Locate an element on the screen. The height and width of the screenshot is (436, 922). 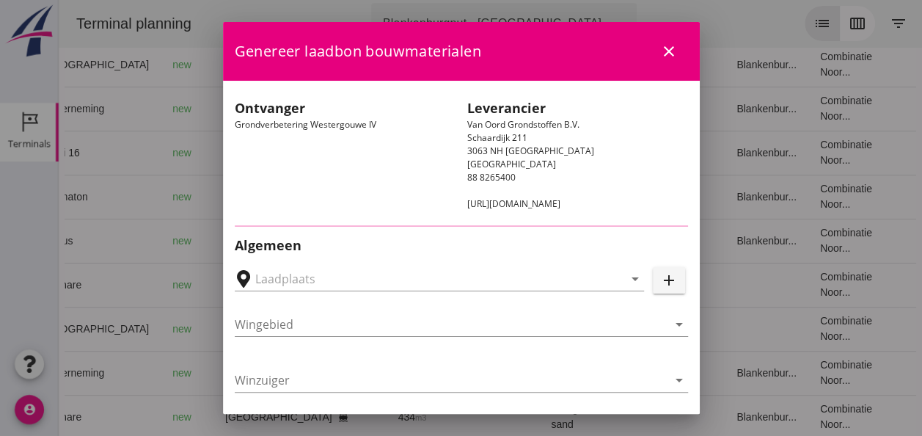
i: filter_list is located at coordinates (840, 23).